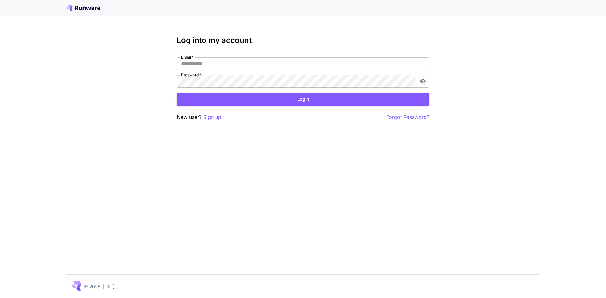  I want to click on h3: Log into my account, so click(303, 40).